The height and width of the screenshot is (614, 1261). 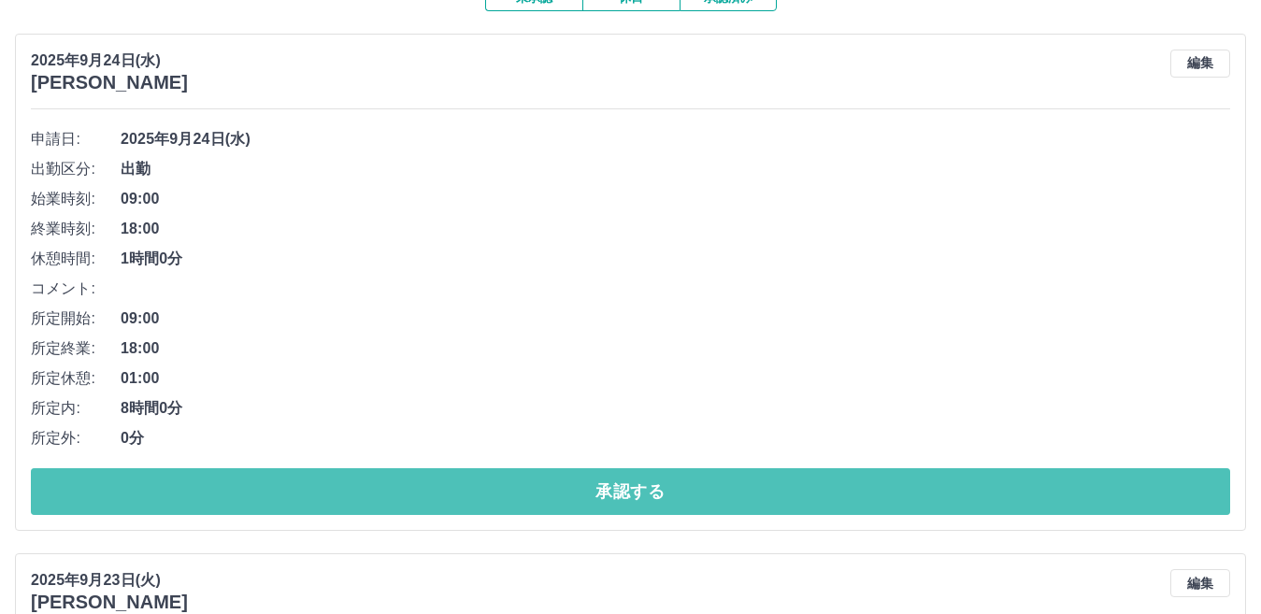 What do you see at coordinates (675, 409) in the screenshot?
I see `span: 8時間0分` at bounding box center [675, 409].